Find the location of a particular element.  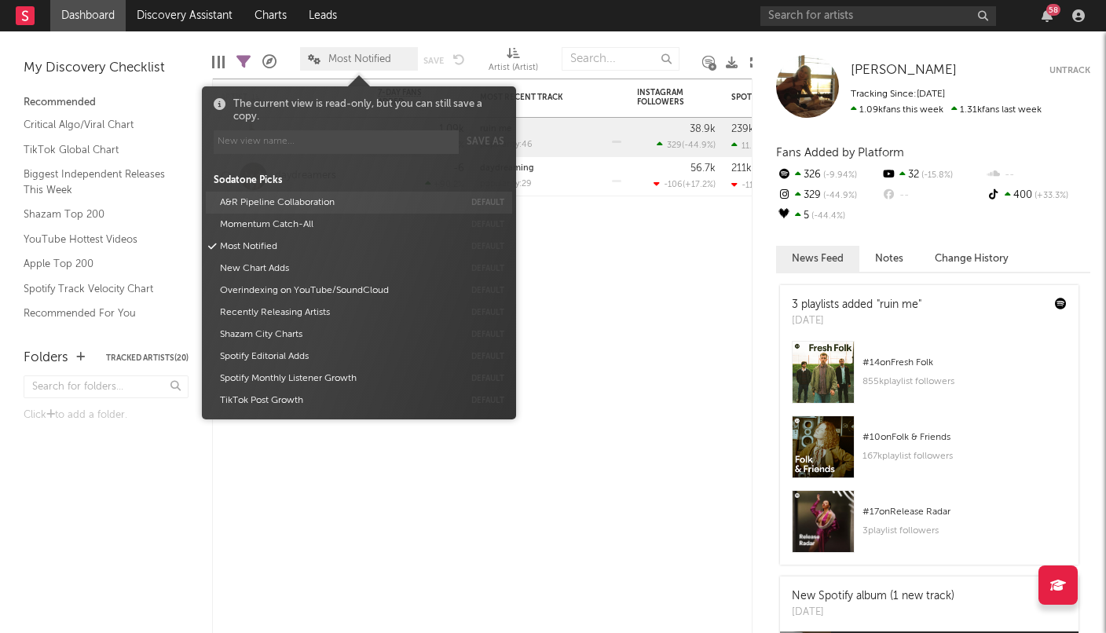

div: Click to add a folder. is located at coordinates (106, 415).